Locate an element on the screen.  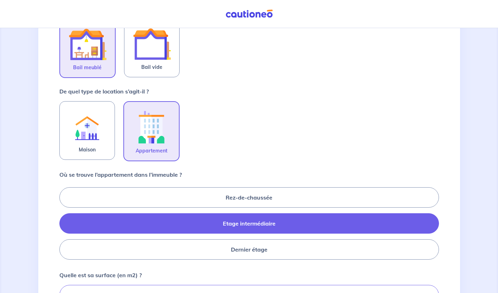
p: Où se trouve l’appartement dans l’immeuble ? is located at coordinates (121, 175).